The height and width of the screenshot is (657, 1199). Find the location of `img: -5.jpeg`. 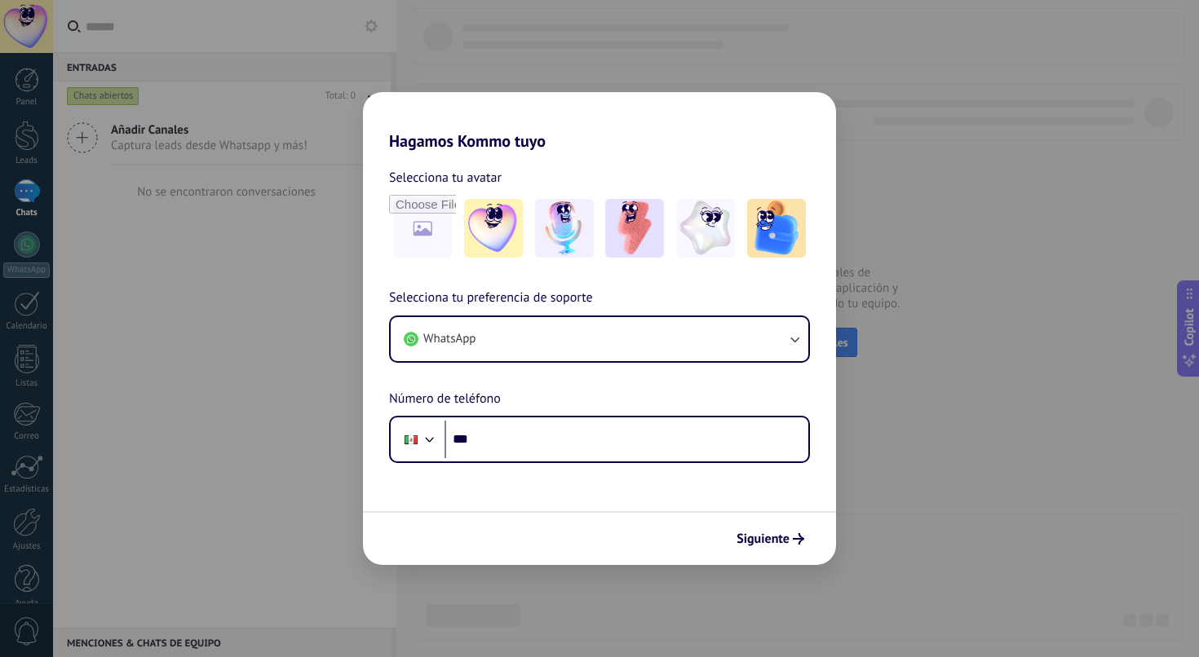

img: -5.jpeg is located at coordinates (777, 228).